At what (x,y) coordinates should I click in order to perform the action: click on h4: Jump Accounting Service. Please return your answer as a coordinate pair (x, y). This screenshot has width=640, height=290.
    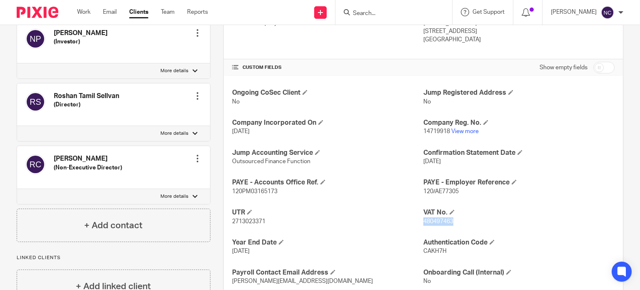
    Looking at the image, I should click on (328, 153).